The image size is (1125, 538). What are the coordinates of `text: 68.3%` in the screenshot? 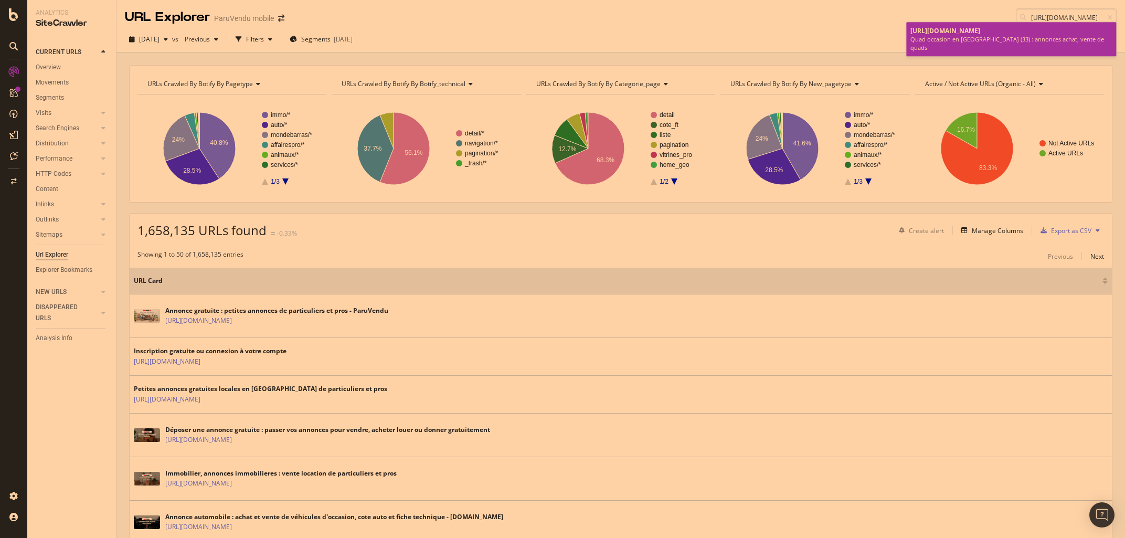 It's located at (605, 160).